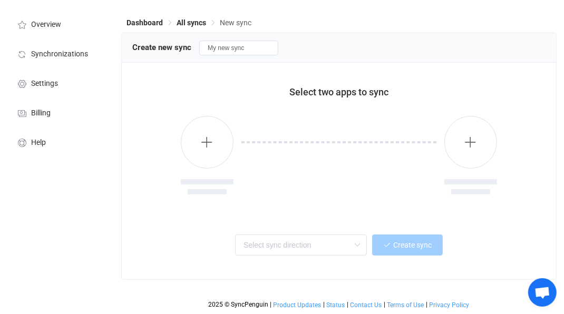 This screenshot has width=564, height=314. Describe the element at coordinates (58, 142) in the screenshot. I see `a: Help` at that location.